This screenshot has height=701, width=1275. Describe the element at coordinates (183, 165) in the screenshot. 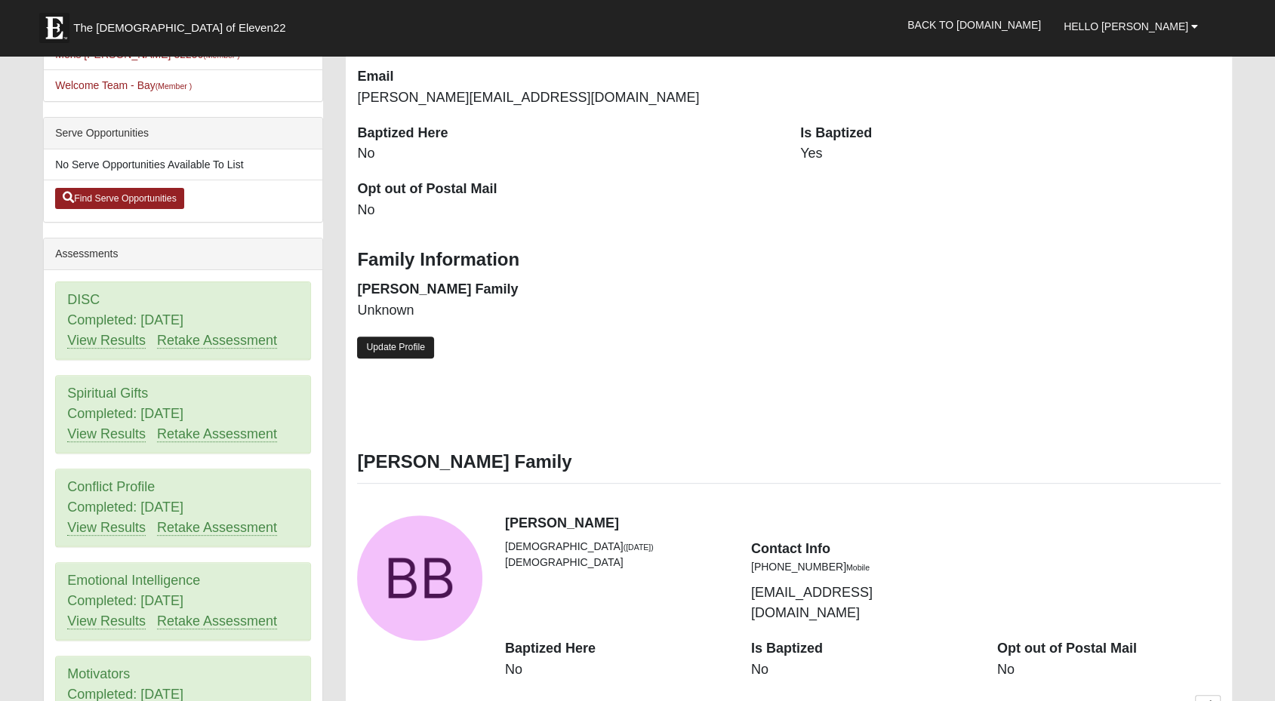

I see `li: No Serve Opportunities Available To List` at that location.